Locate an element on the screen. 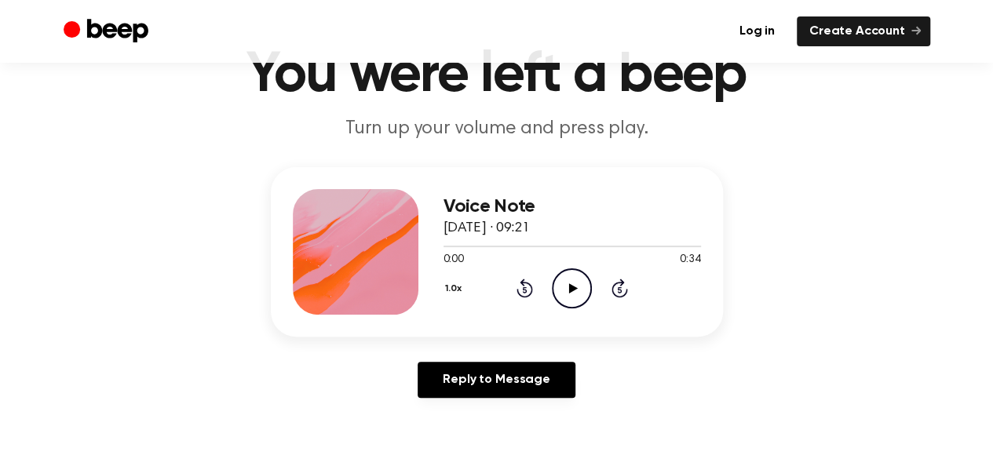  span: 0:00 is located at coordinates (454, 260).